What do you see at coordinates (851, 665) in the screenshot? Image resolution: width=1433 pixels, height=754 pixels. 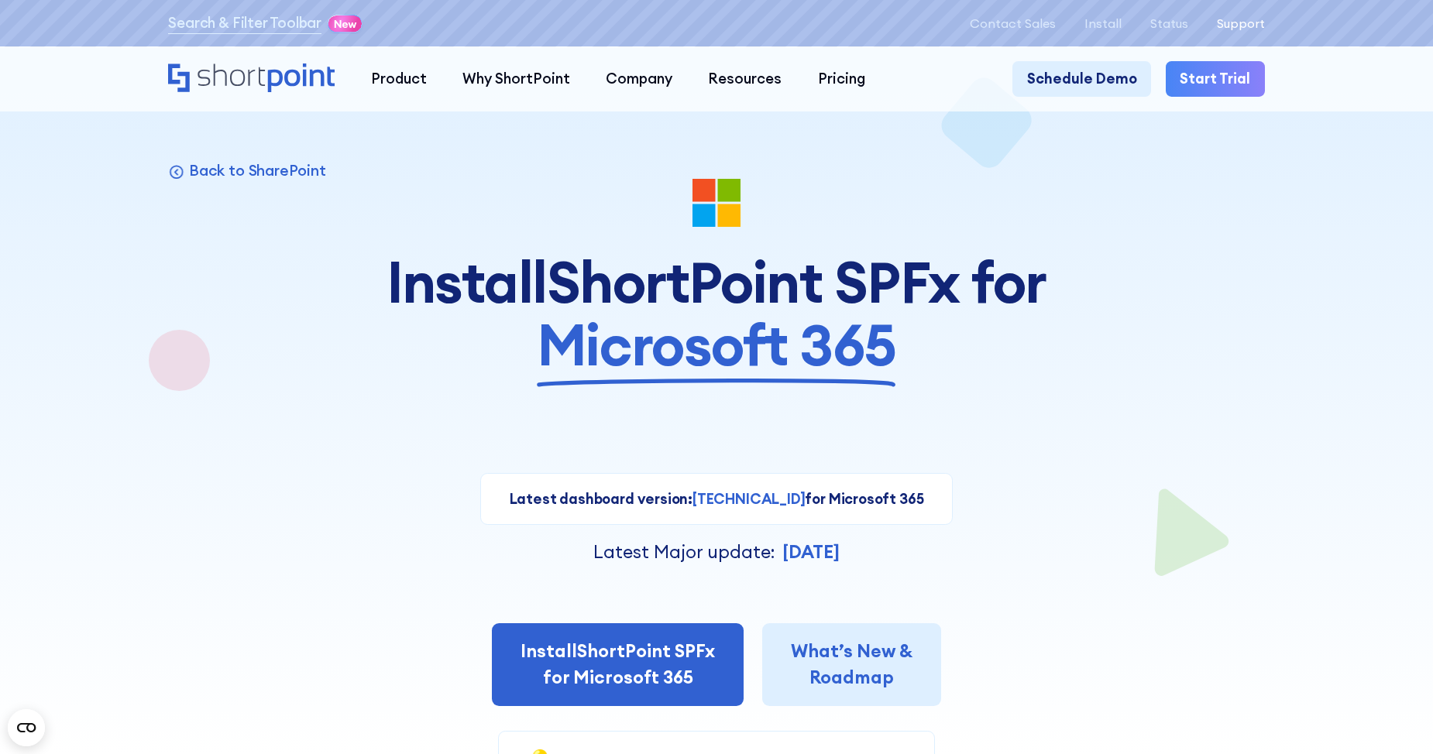 I see `a: What’s New &Roadmap` at bounding box center [851, 665].